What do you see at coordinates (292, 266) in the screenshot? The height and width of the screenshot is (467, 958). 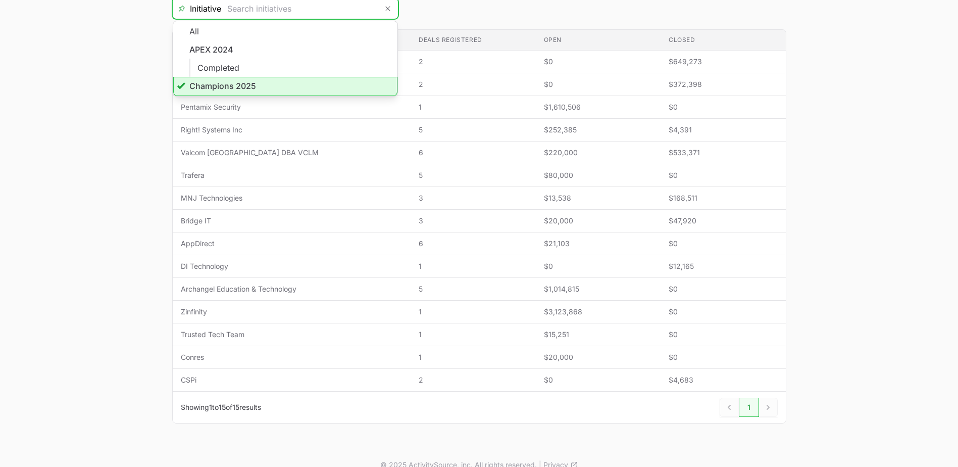 I see `span: DI Technology` at bounding box center [292, 266].